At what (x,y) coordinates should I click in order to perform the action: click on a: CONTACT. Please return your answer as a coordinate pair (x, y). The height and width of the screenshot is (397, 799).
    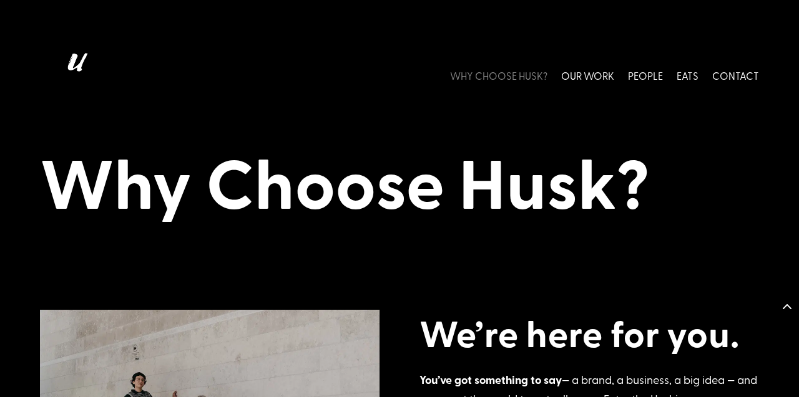
    Looking at the image, I should click on (735, 75).